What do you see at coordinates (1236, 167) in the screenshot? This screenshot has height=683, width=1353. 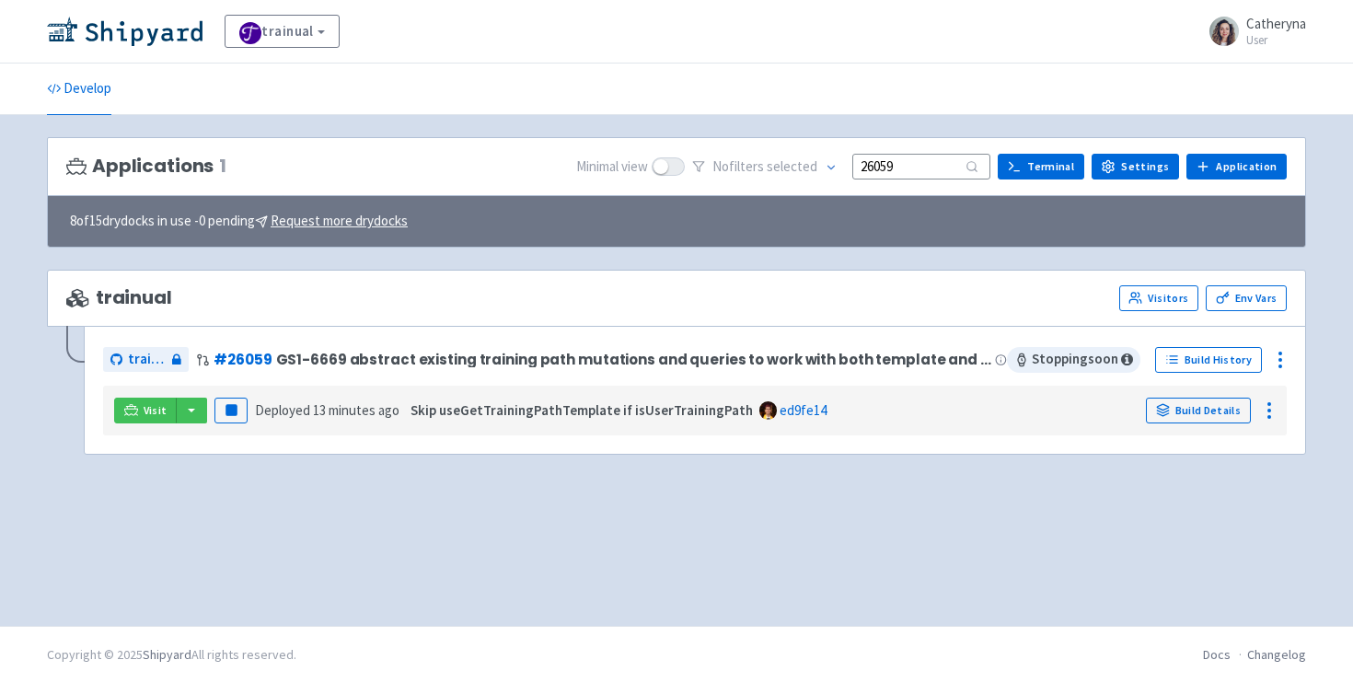 I see `a: Application` at bounding box center [1236, 167].